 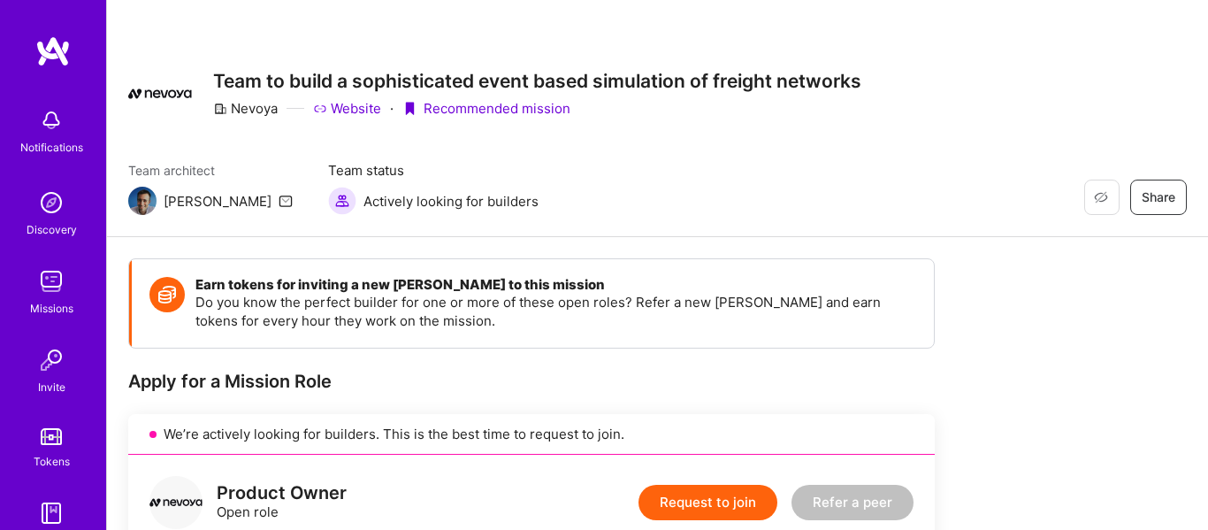 What do you see at coordinates (51, 229) in the screenshot?
I see `div: Discovery` at bounding box center [51, 229].